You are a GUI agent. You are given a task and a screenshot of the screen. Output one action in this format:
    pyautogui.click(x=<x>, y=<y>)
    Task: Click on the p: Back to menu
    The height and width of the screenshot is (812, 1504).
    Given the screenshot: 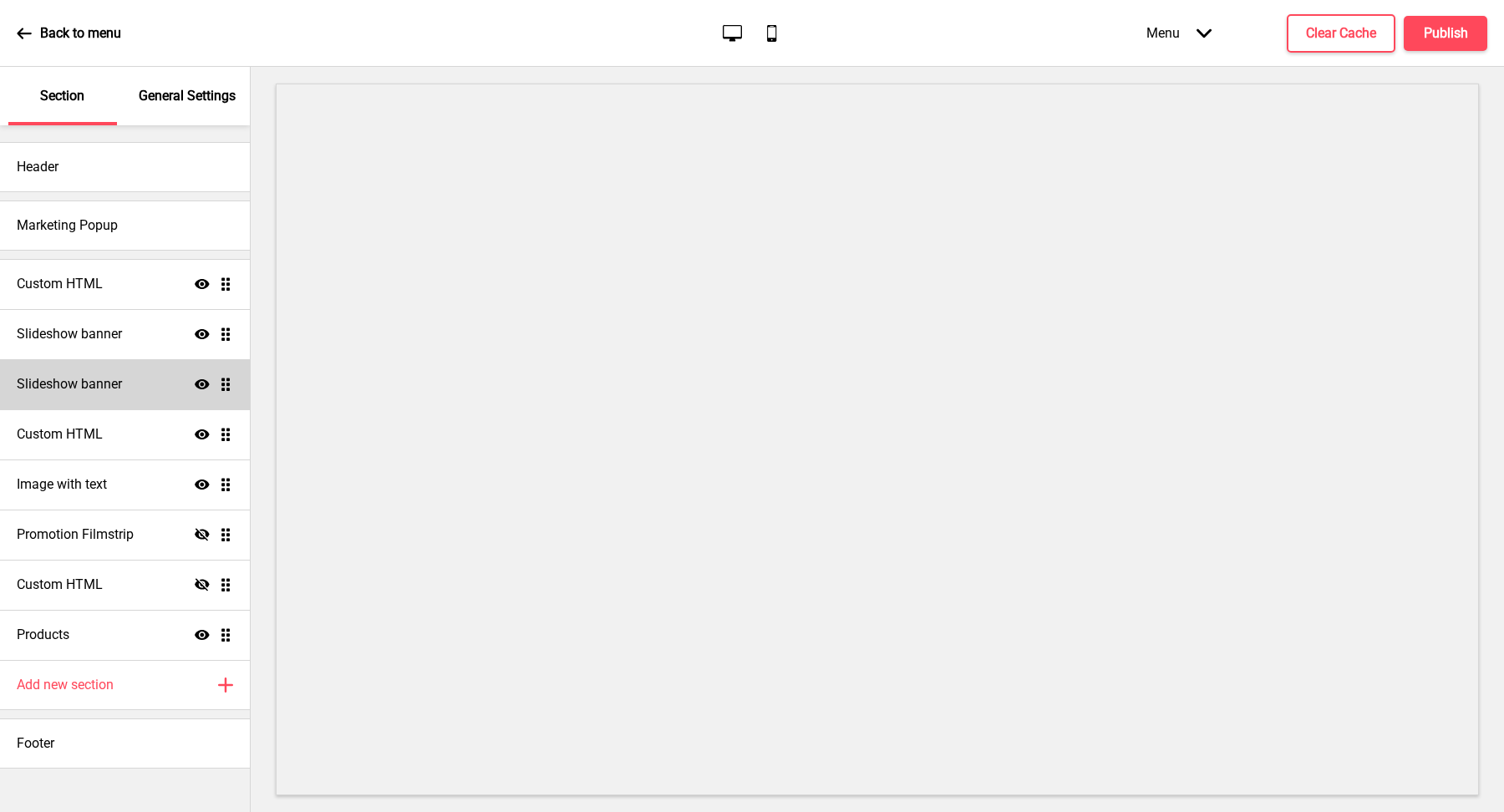 What is the action you would take?
    pyautogui.click(x=80, y=34)
    